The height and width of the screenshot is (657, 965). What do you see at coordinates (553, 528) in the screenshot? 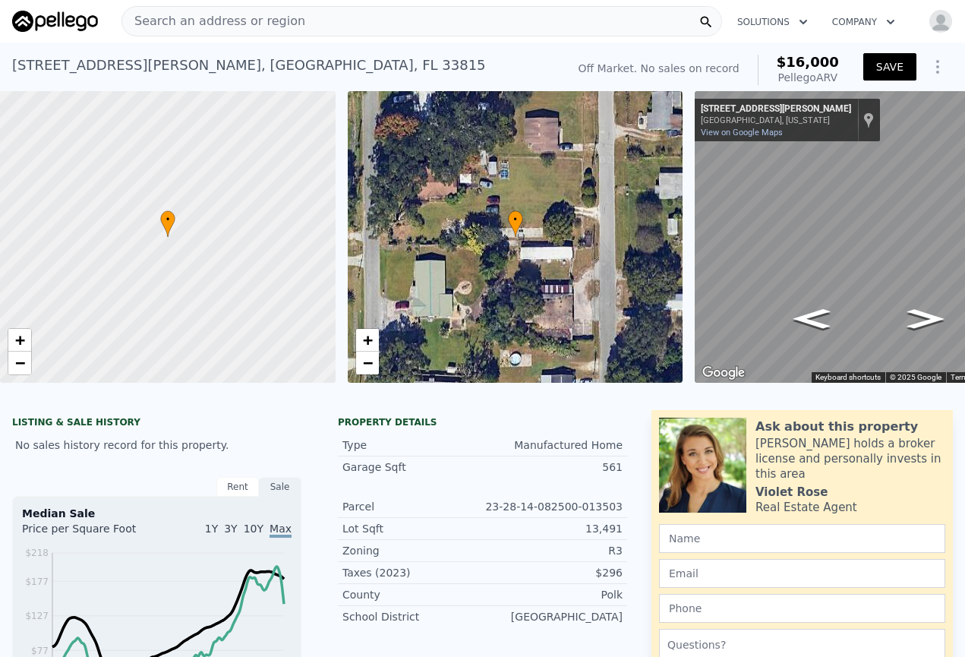
I see `div: 13,491` at bounding box center [553, 528].